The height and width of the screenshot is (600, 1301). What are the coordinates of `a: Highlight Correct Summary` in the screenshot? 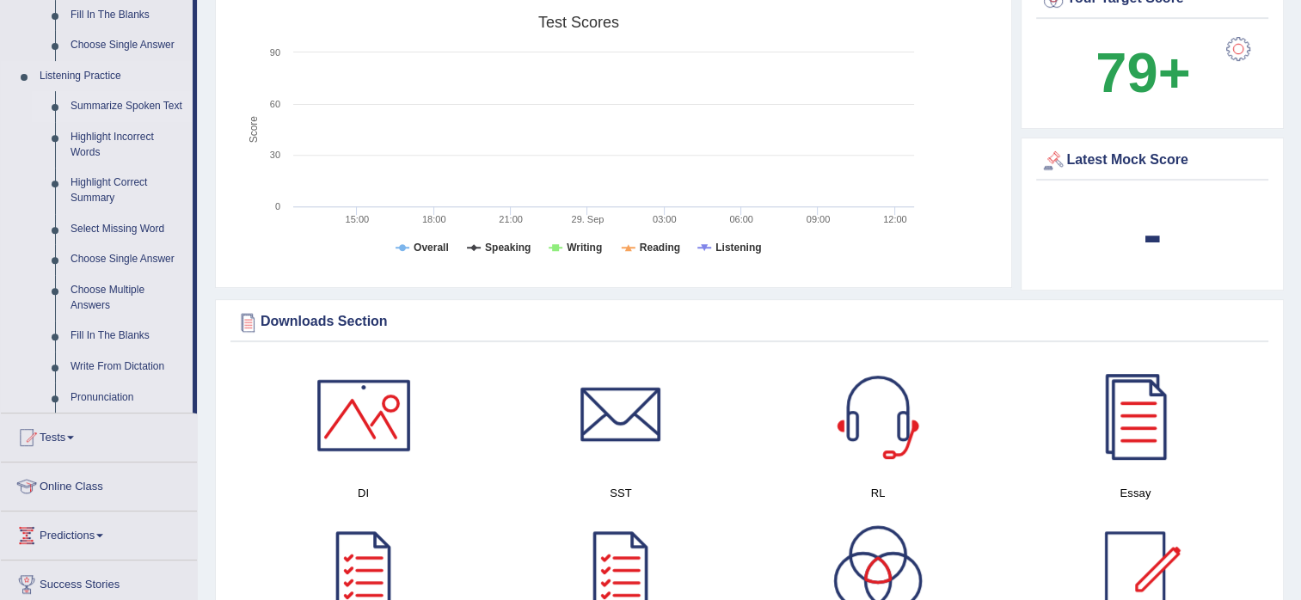 It's located at (127, 190).